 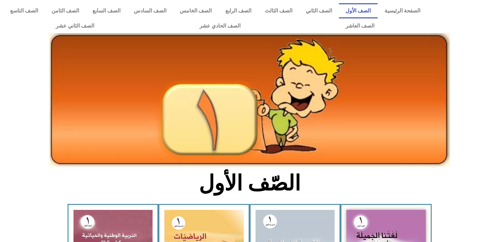 I want to click on a: الصف الخامس, so click(x=196, y=11).